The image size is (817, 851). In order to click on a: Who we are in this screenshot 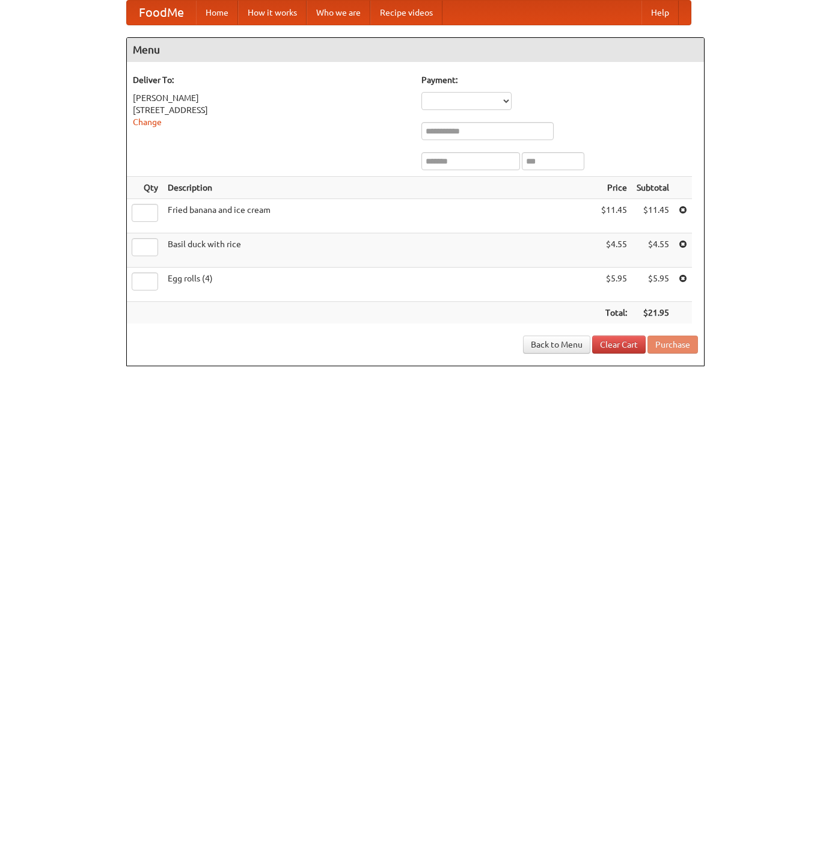, I will do `click(339, 13)`.